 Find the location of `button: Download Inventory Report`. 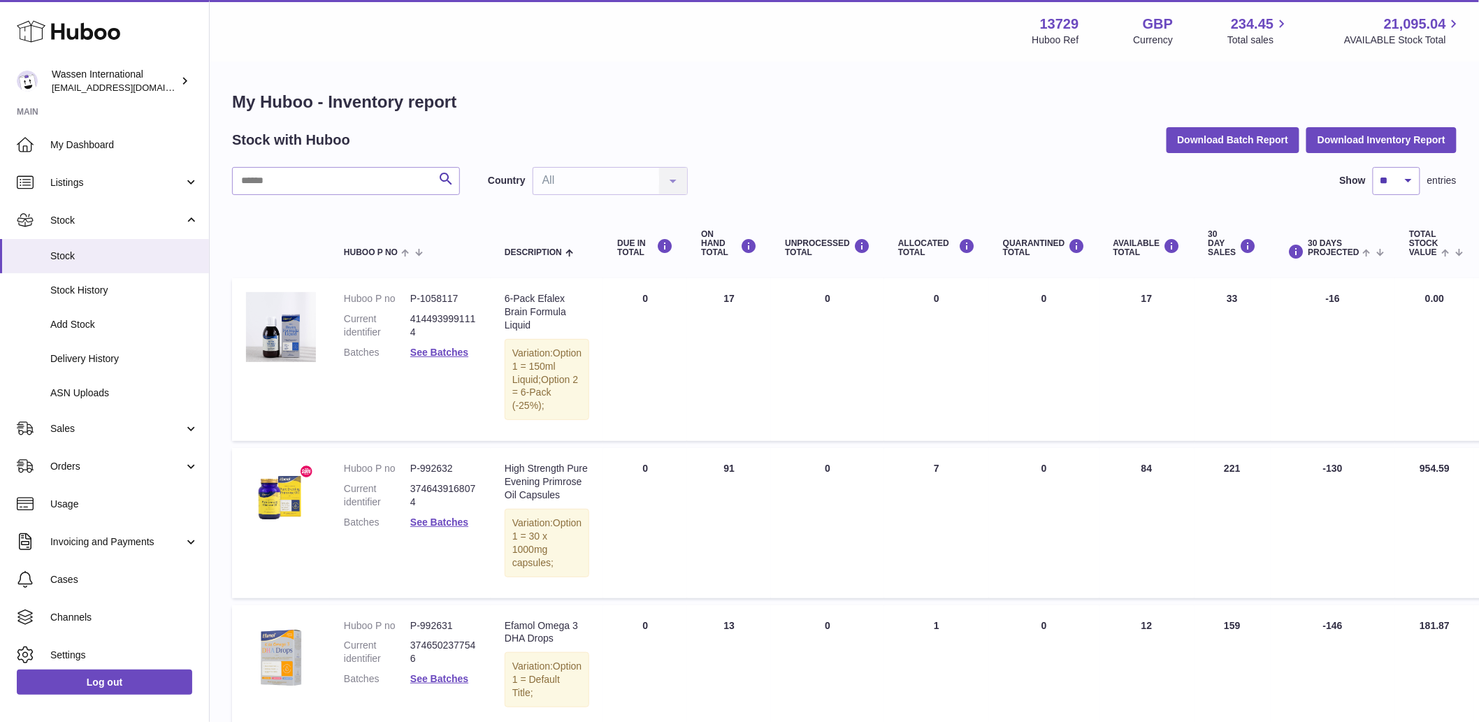

button: Download Inventory Report is located at coordinates (1381, 140).